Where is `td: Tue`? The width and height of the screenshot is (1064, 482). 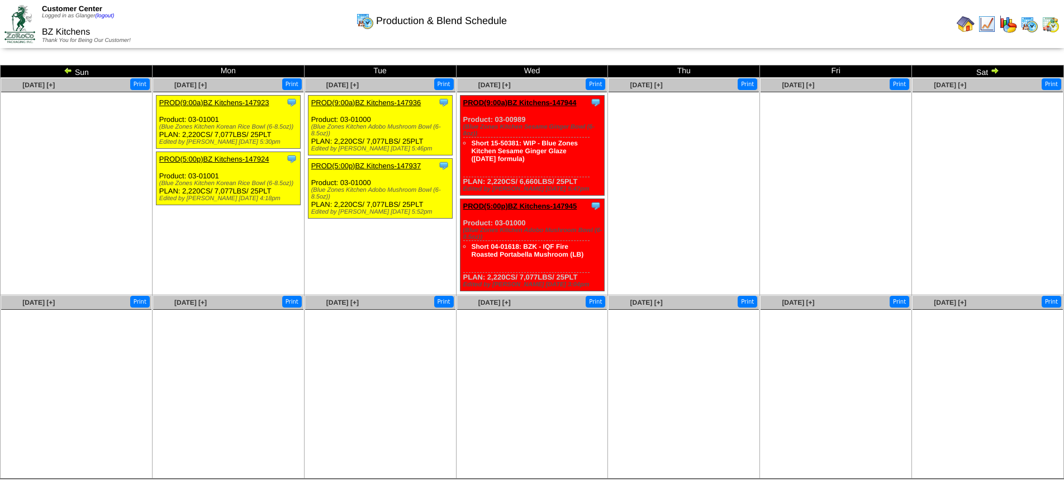 td: Tue is located at coordinates (380, 72).